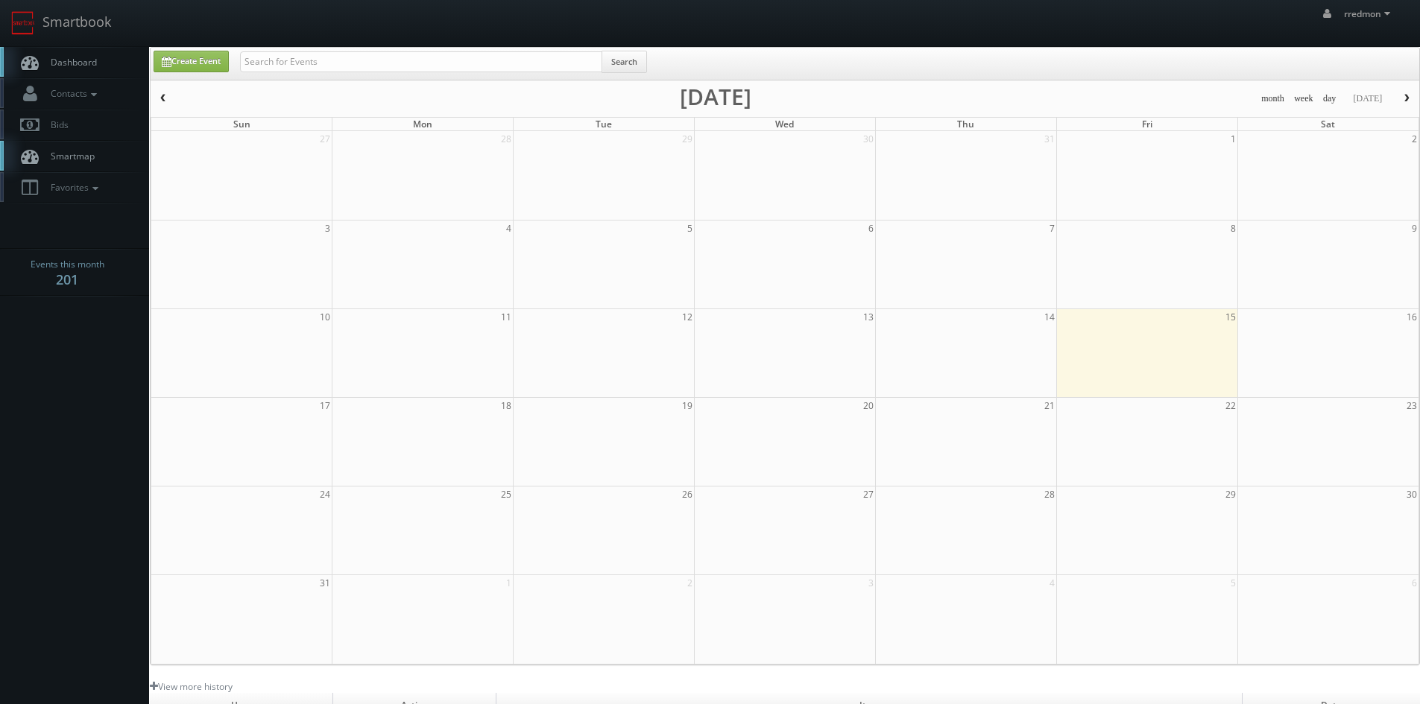 The image size is (1420, 704). Describe the element at coordinates (23, 23) in the screenshot. I see `img: smartbook-logo.png` at that location.